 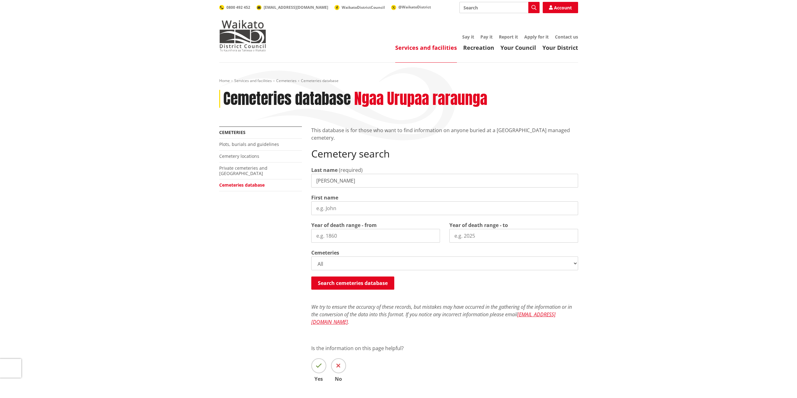 I want to click on input: Search input, so click(x=500, y=8).